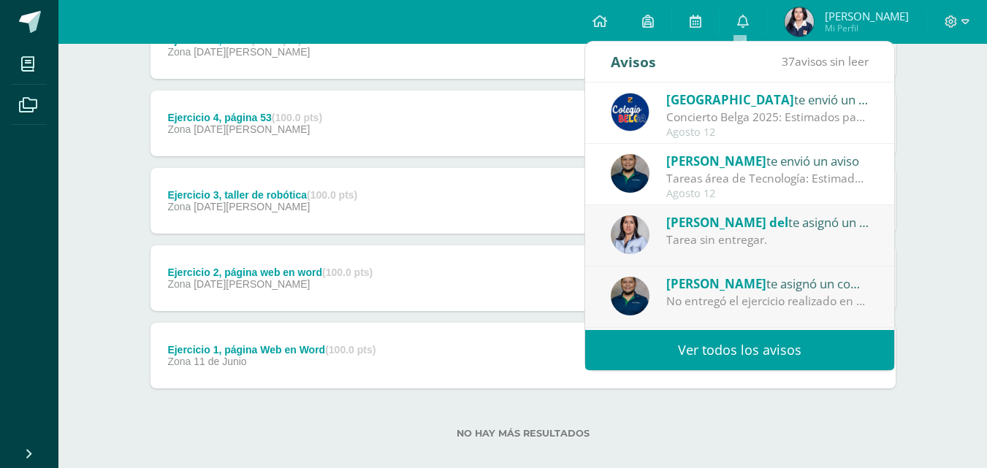 The image size is (987, 468). What do you see at coordinates (262, 195) in the screenshot?
I see `div: Ejercicio 3, taller de robótica` at bounding box center [262, 195].